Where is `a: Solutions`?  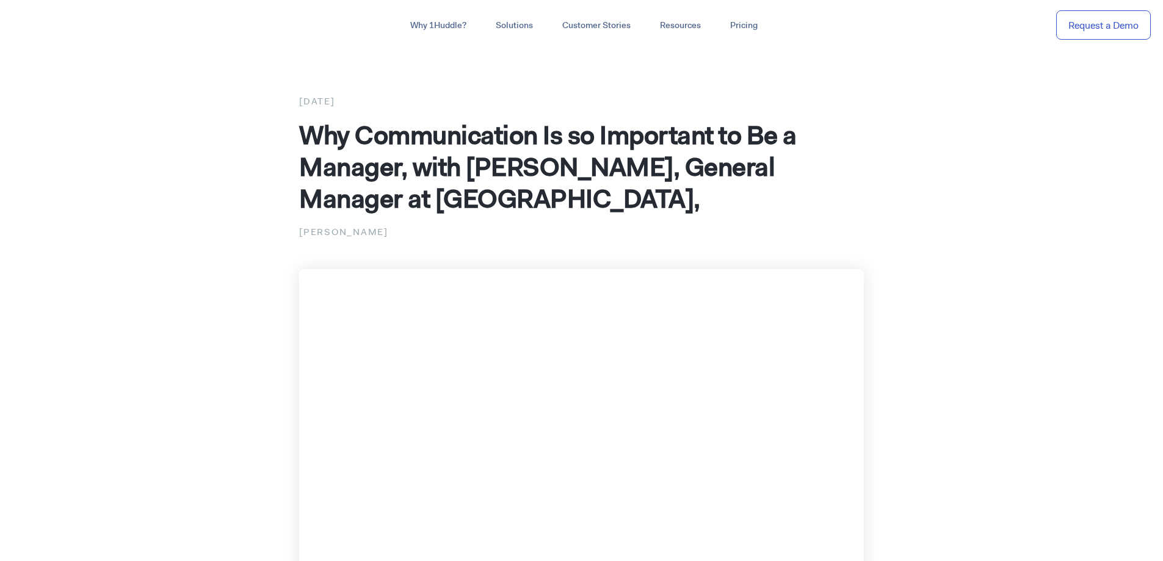
a: Solutions is located at coordinates (514, 26).